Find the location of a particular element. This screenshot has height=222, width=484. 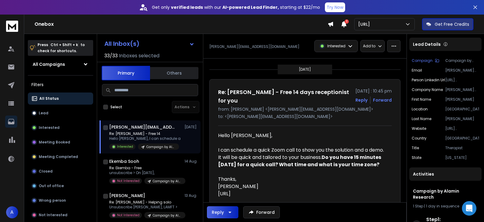

button: Get Free Credits is located at coordinates (448, 24).